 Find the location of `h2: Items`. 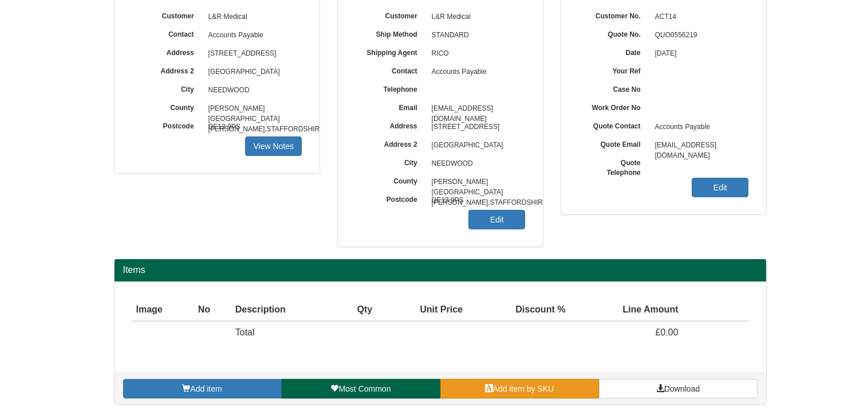

h2: Items is located at coordinates (441, 270).